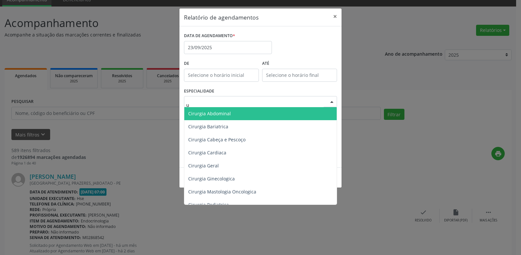  I want to click on label: ATÉ, so click(299, 63).